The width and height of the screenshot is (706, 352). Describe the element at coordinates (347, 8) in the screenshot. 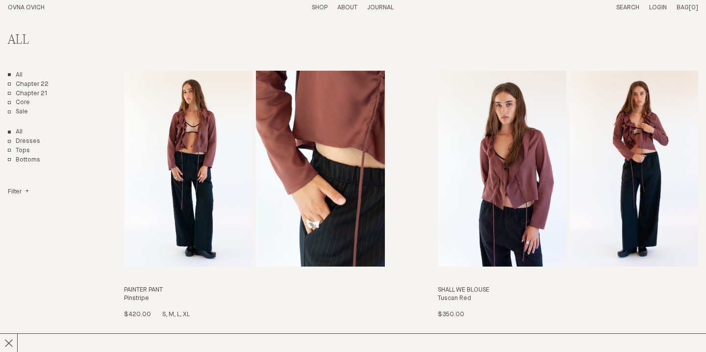

I see `summary: About` at that location.